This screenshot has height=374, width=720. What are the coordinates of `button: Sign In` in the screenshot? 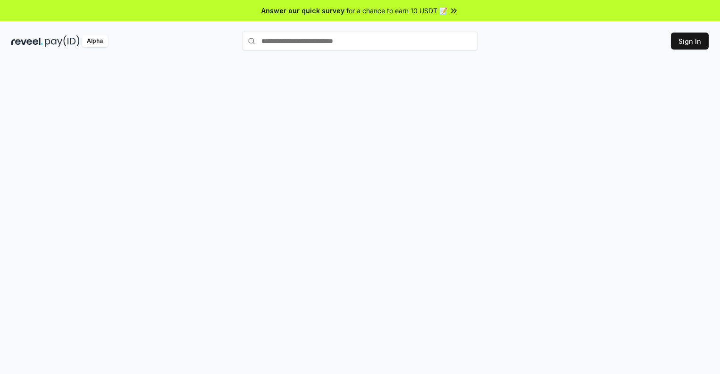 It's located at (690, 41).